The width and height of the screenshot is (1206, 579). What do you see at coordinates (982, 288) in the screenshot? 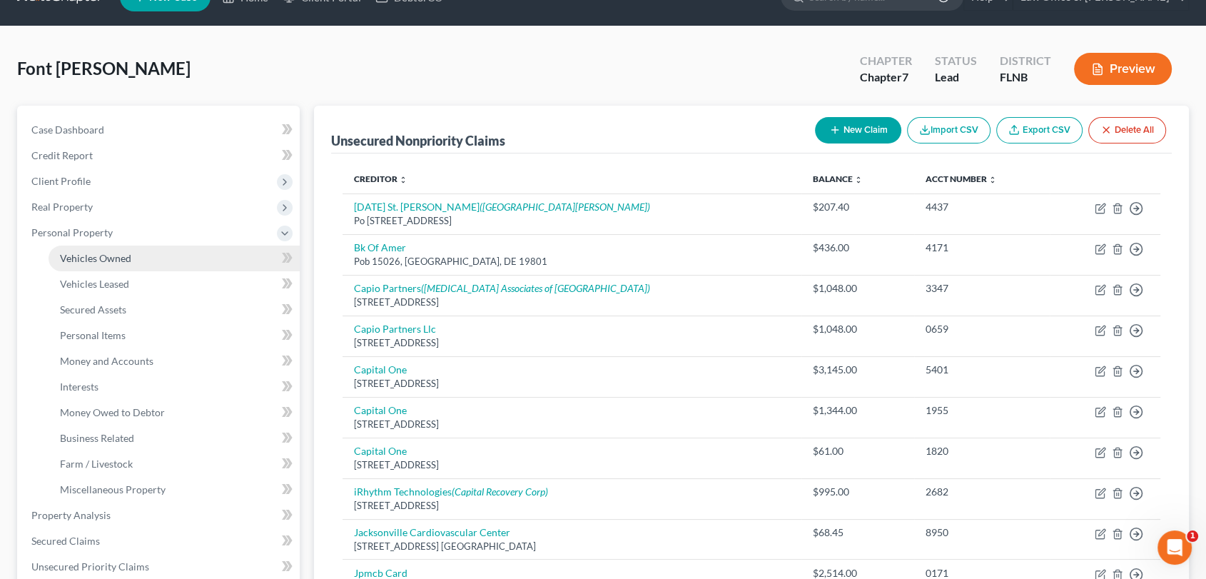
I see `div: 3347` at bounding box center [982, 288].